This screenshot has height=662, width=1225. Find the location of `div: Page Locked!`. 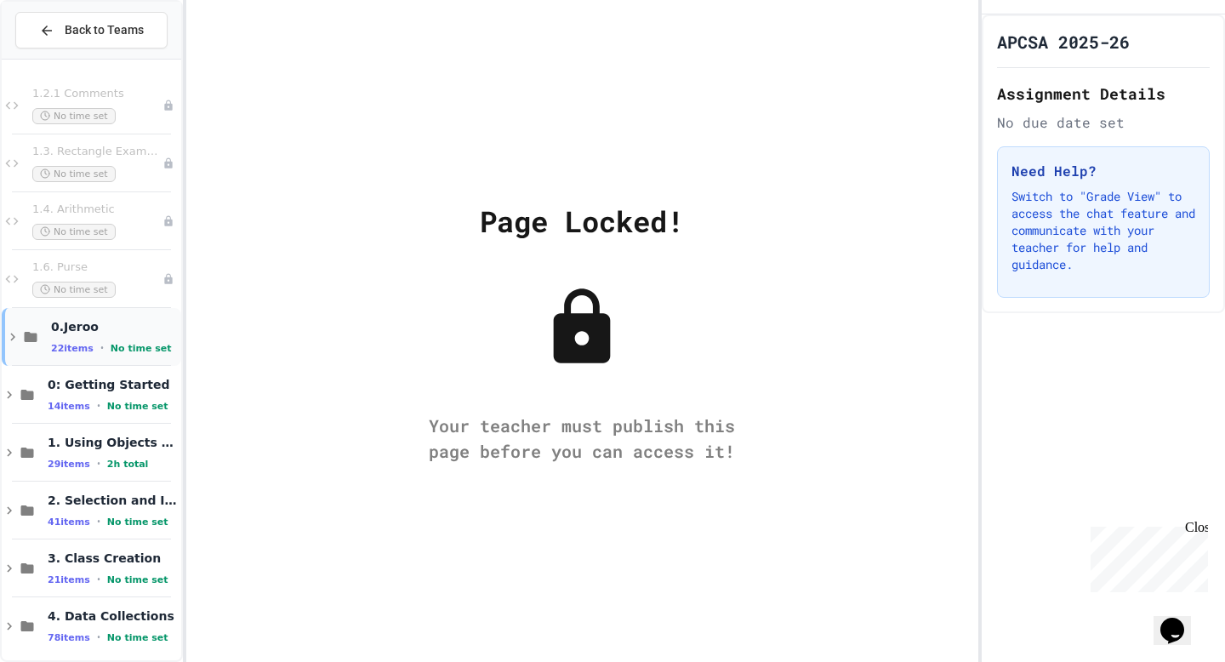

div: Page Locked! is located at coordinates (582, 220).